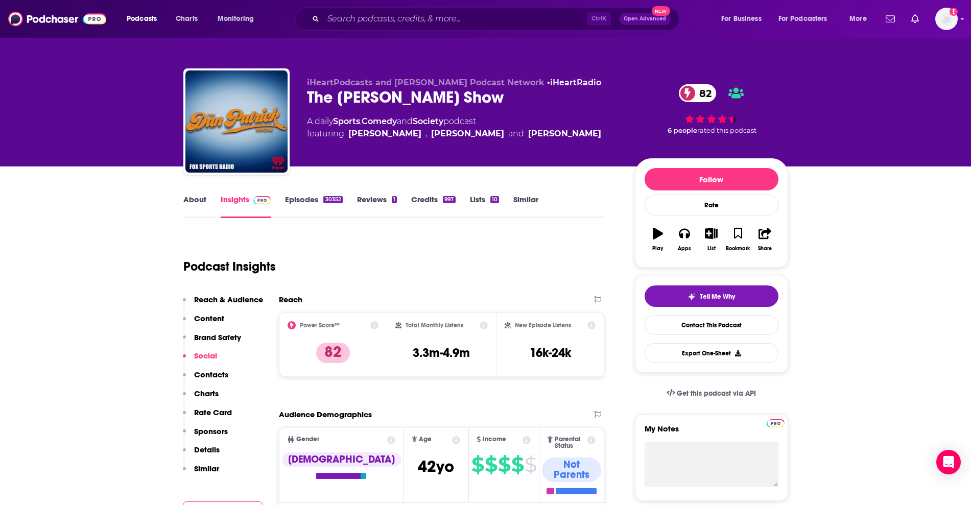 This screenshot has height=505, width=971. I want to click on img: User Profile, so click(946, 19).